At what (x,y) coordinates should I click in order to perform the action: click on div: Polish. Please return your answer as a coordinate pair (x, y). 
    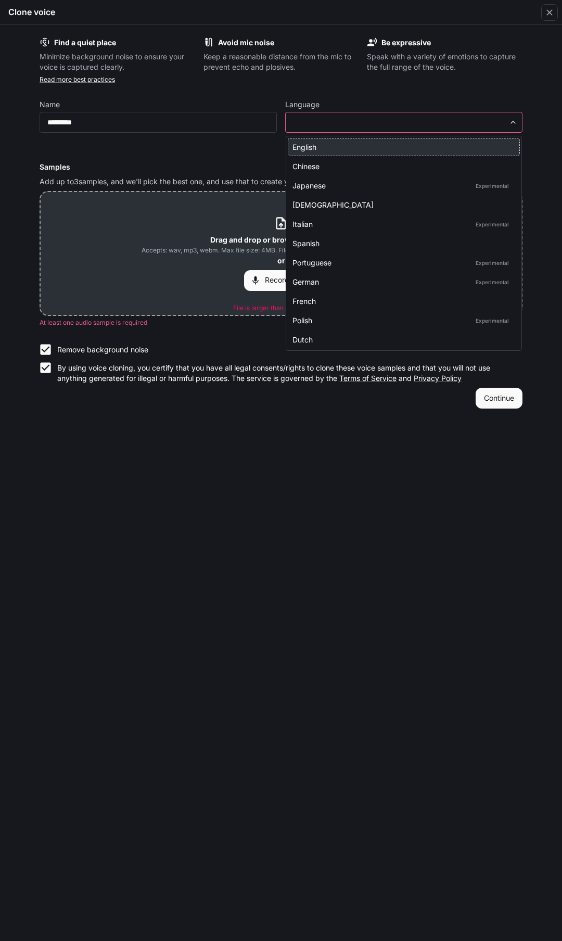
    Looking at the image, I should click on (402, 320).